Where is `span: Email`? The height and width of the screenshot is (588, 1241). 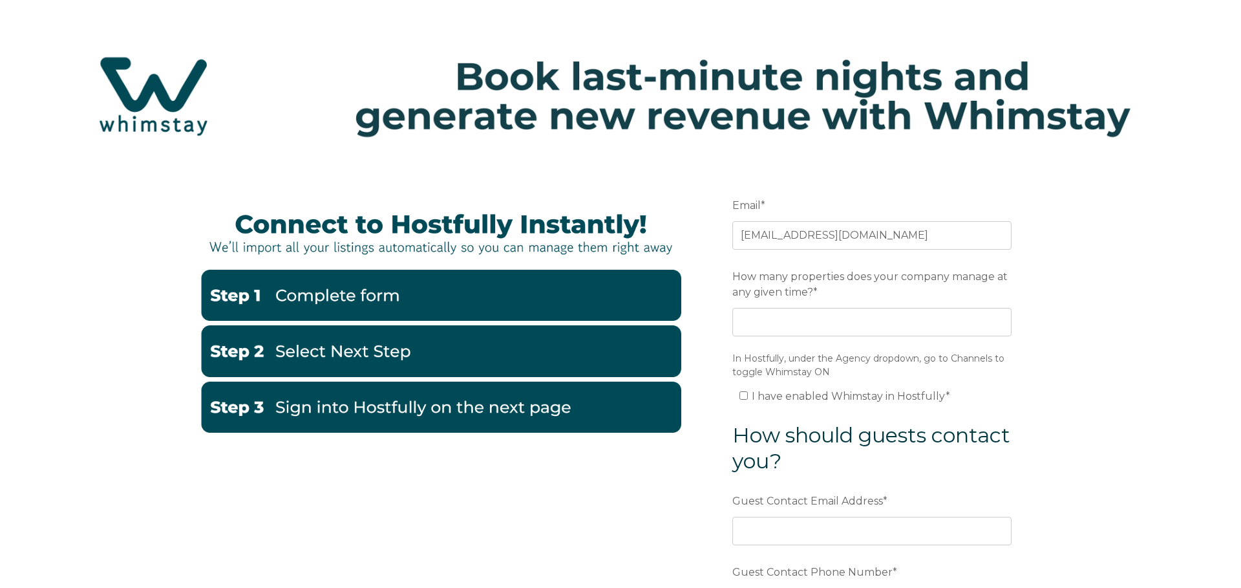 span: Email is located at coordinates (747, 205).